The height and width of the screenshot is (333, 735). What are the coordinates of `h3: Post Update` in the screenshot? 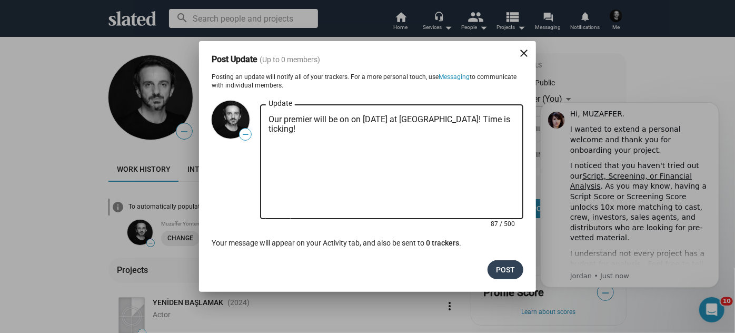 It's located at (273, 59).